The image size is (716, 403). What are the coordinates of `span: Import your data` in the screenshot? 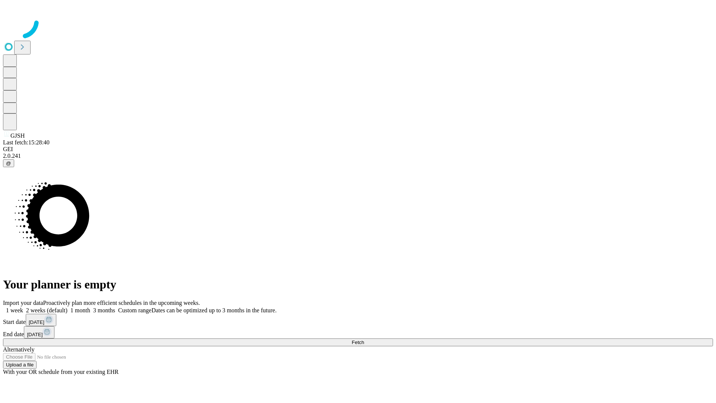 It's located at (23, 302).